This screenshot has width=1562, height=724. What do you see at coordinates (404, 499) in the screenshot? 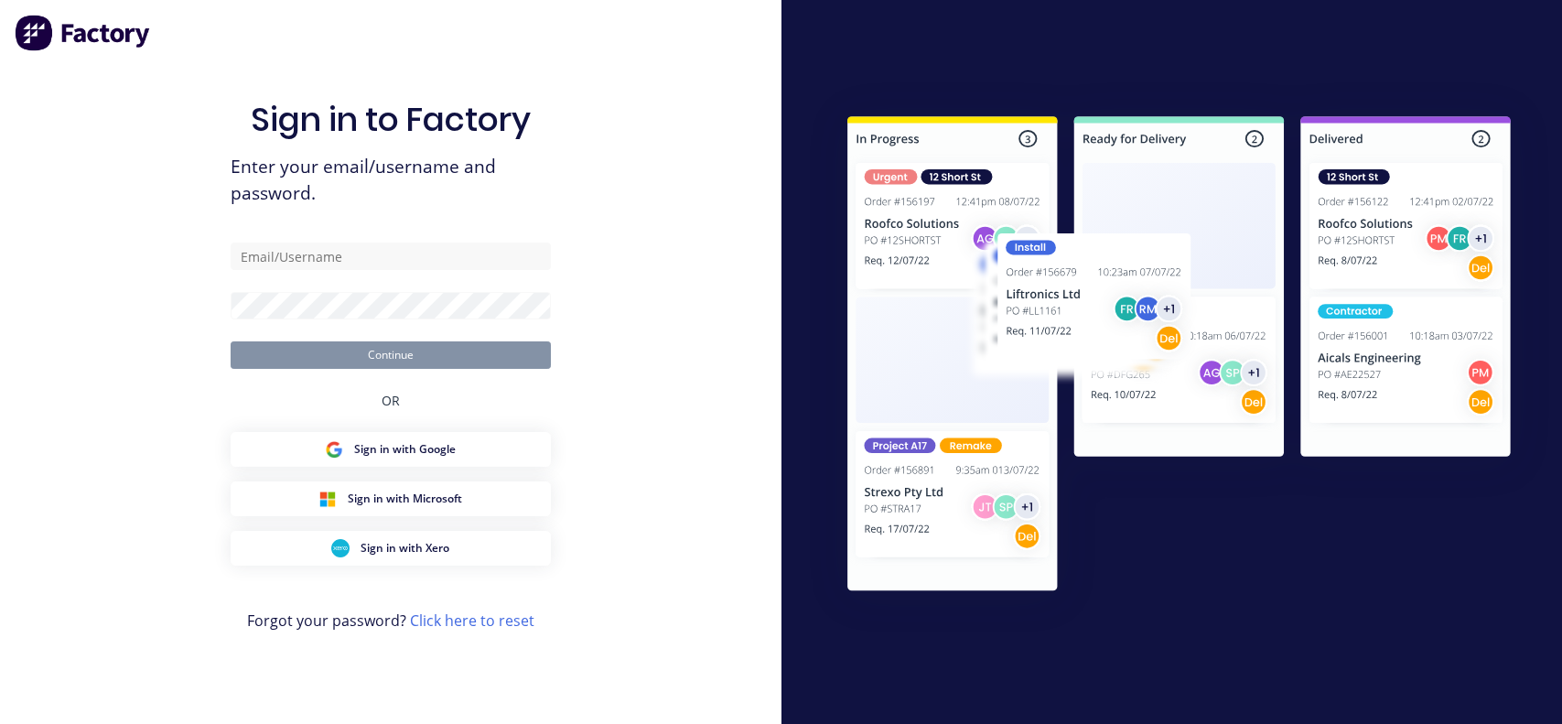
I see `span: Sign in with Microsoft` at bounding box center [404, 499].